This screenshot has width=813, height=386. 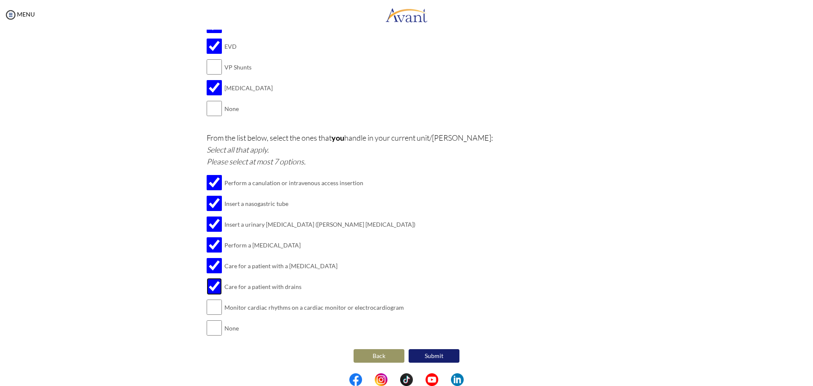 What do you see at coordinates (434, 356) in the screenshot?
I see `button: Submit` at bounding box center [434, 356].